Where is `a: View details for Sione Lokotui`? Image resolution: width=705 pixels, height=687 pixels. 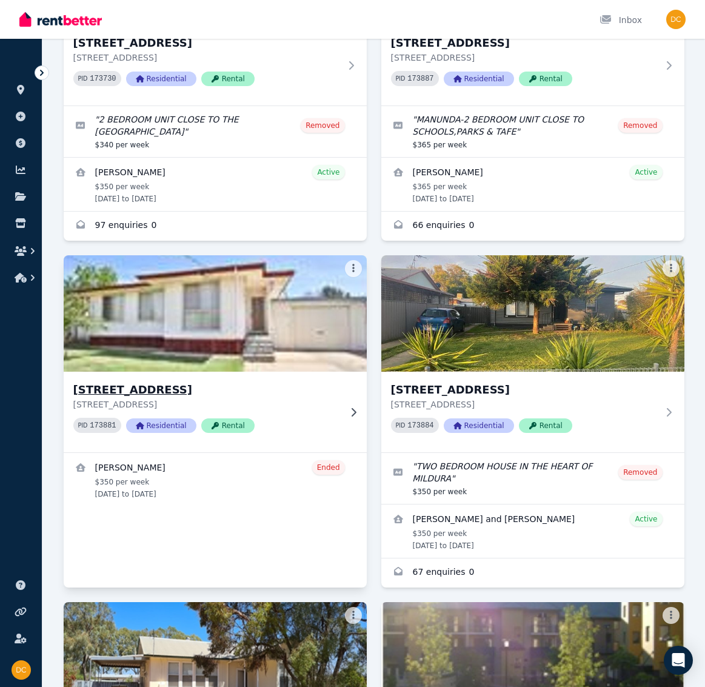
a: View details for Sione Lokotui is located at coordinates (533, 184).